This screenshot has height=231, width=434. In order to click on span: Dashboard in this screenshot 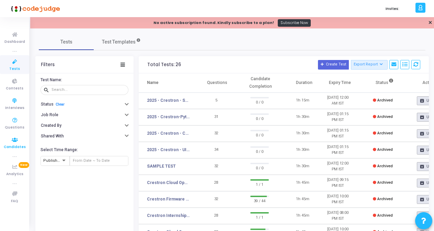, I will do `click(15, 42)`.